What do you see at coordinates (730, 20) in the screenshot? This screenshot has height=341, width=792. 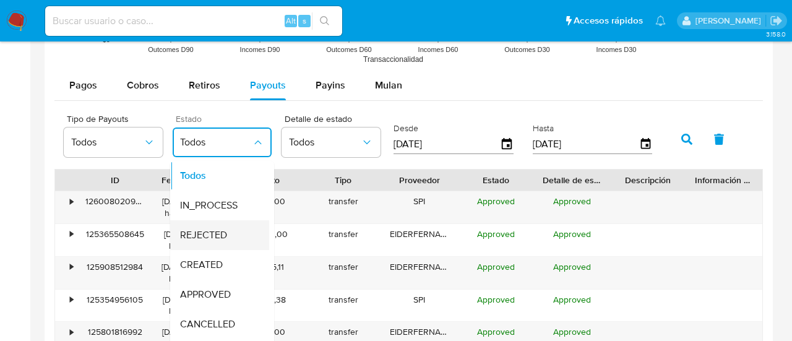 I see `p: nicolas.tyrkiel@mercadolibre.com` at bounding box center [730, 20].